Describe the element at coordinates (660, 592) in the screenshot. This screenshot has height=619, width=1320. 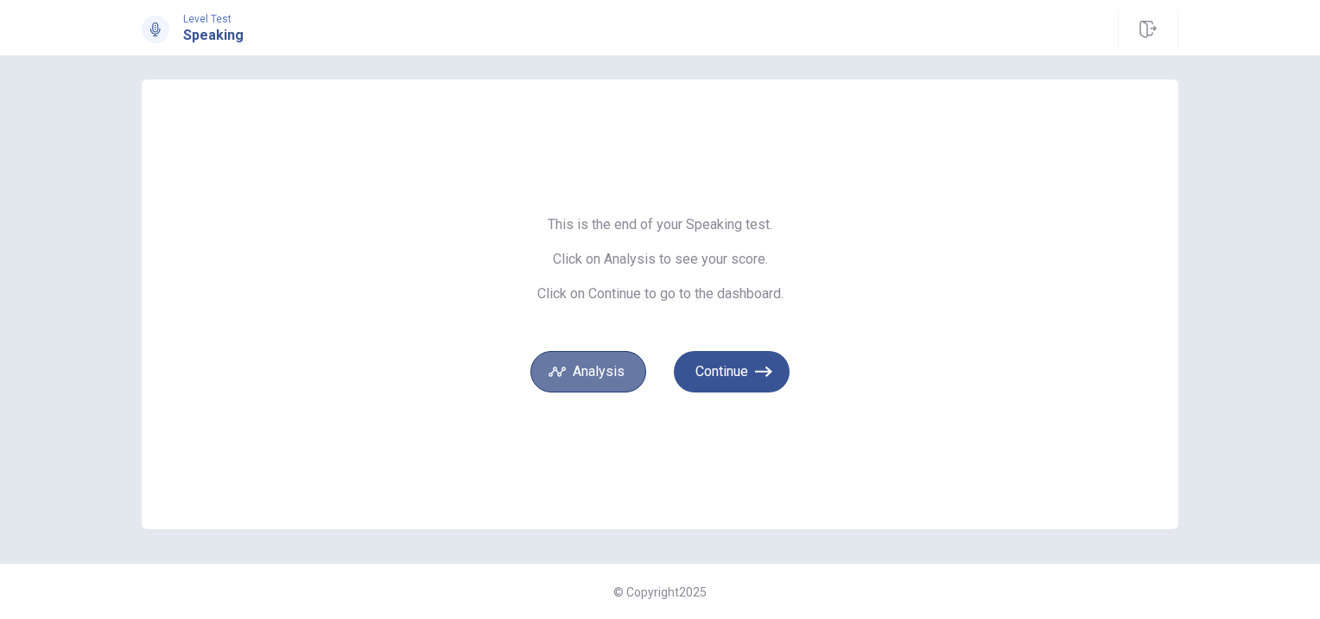
I see `span: © Copyright 2025` at that location.